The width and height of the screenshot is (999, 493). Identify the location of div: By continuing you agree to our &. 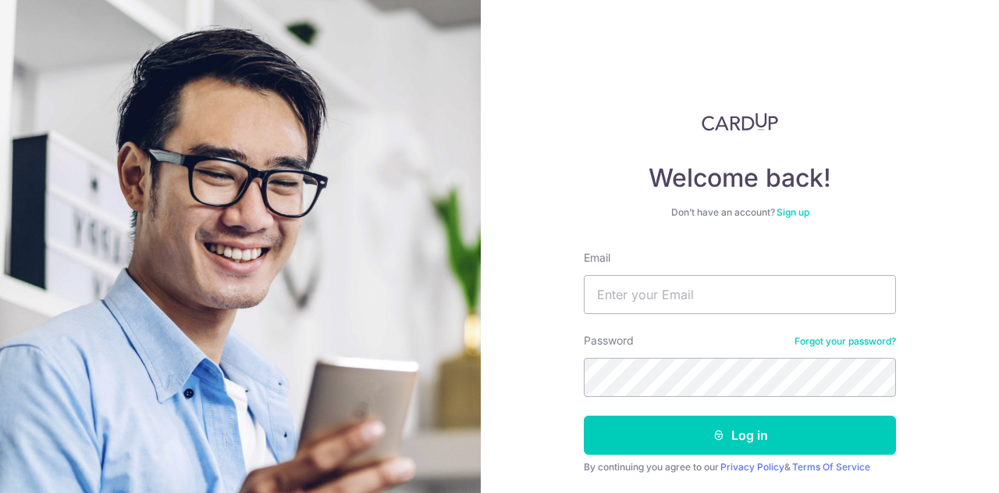
(740, 467).